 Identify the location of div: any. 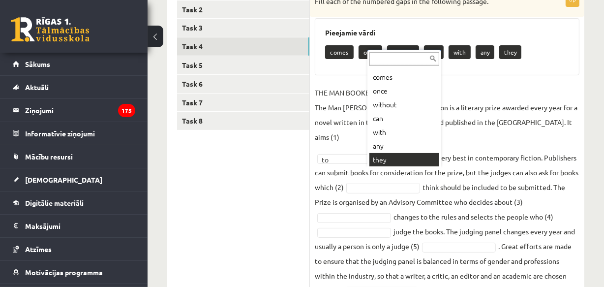
(405, 146).